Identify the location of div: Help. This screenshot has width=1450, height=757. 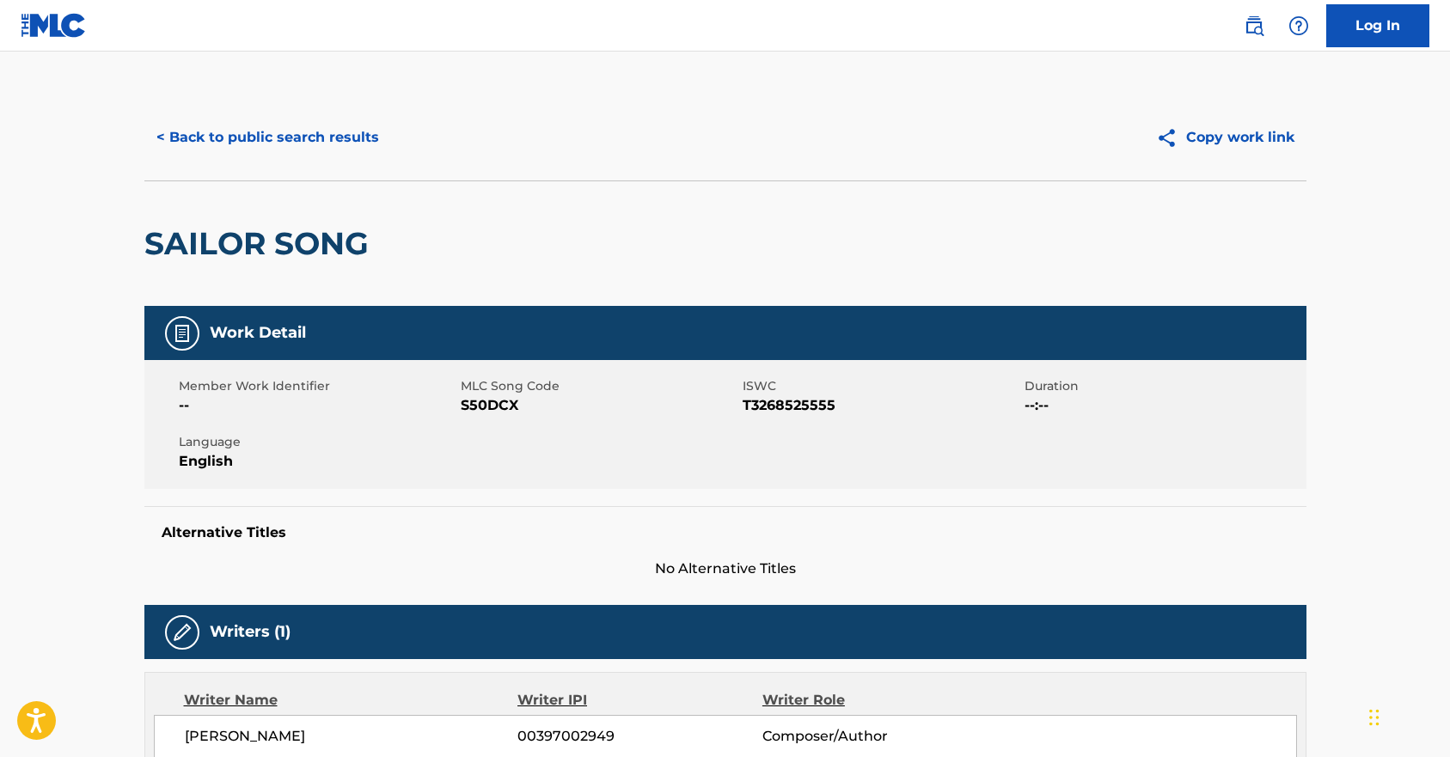
(1299, 26).